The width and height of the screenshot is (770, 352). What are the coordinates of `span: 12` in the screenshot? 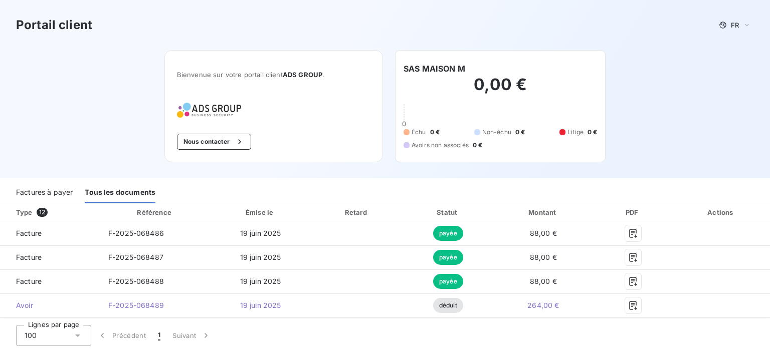 It's located at (42, 213).